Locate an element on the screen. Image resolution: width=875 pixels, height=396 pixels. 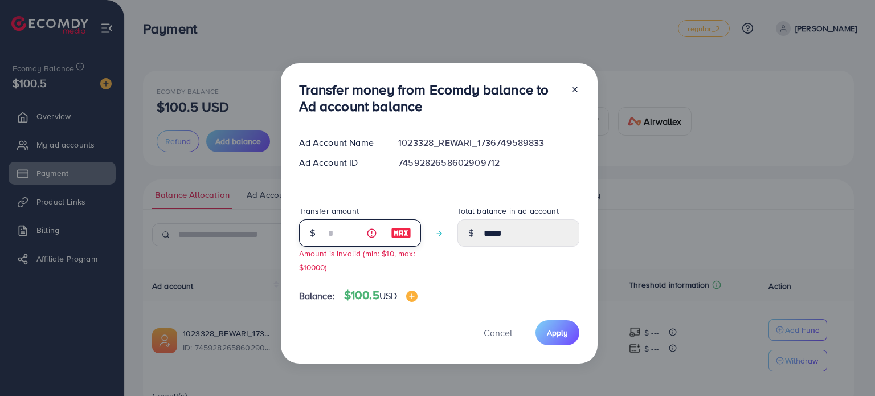
span: USD is located at coordinates (388, 296).